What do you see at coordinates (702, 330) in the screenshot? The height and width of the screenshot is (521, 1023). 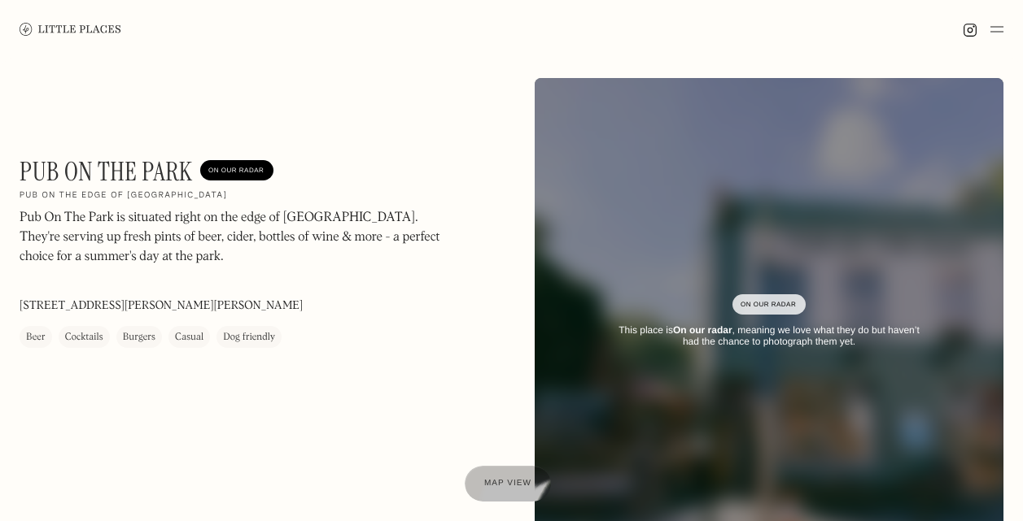 I see `strong: On our radar` at bounding box center [702, 330].